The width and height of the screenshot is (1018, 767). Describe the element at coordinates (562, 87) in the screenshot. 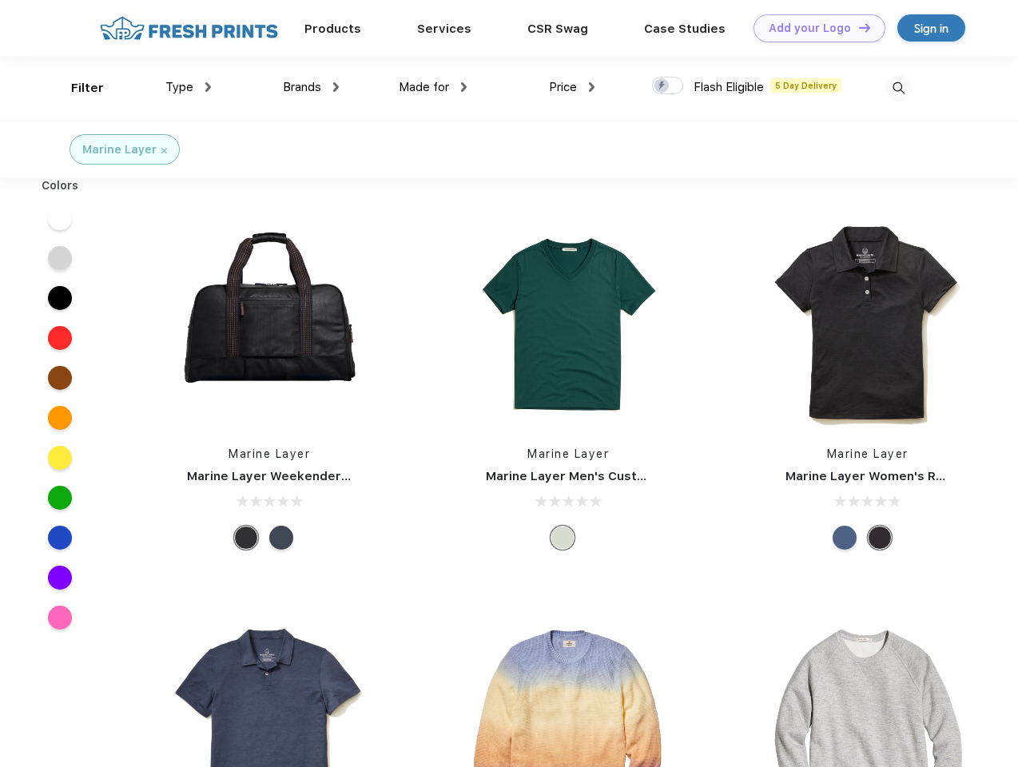

I see `span: Price` at that location.